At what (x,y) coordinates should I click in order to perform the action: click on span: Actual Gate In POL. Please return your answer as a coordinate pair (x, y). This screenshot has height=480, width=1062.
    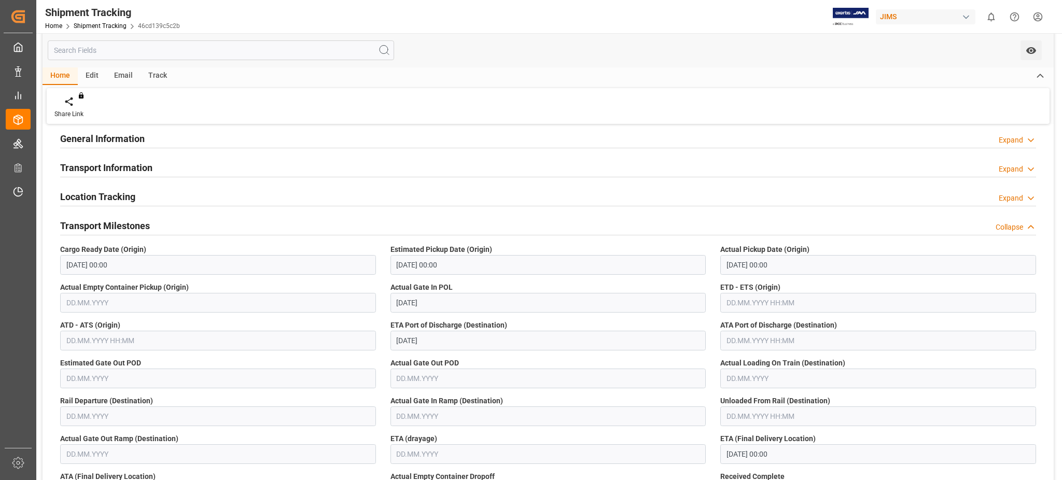
    Looking at the image, I should click on (422, 287).